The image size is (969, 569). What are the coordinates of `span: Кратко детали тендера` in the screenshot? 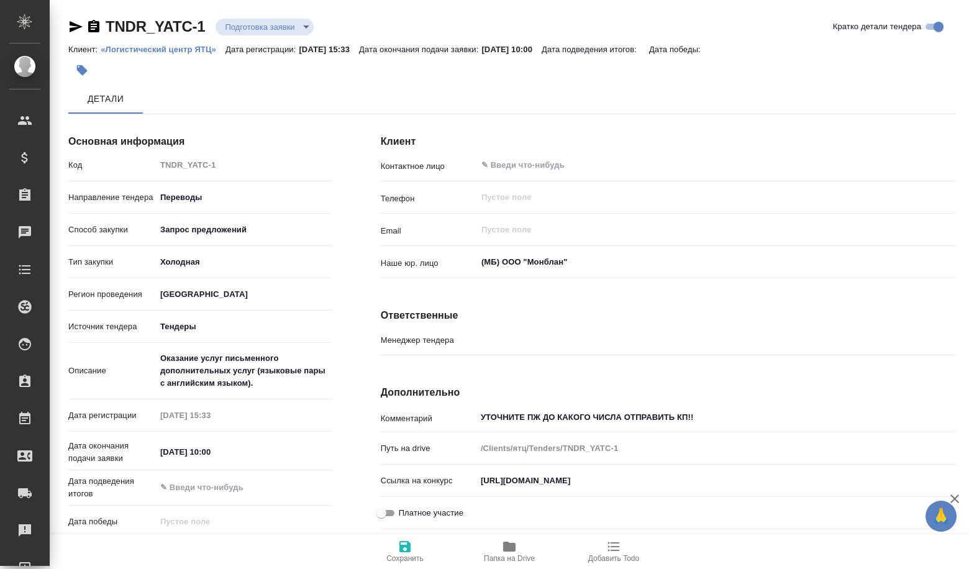 It's located at (877, 27).